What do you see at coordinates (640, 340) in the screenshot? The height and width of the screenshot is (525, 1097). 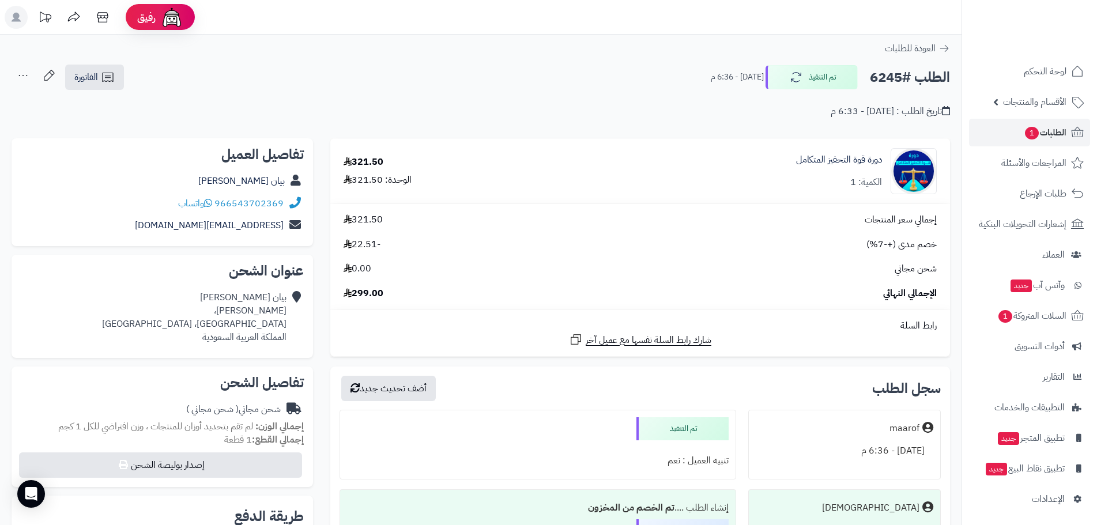 I see `a: شارك رابط السلة نفسها مع عميل آخر` at bounding box center [640, 340].